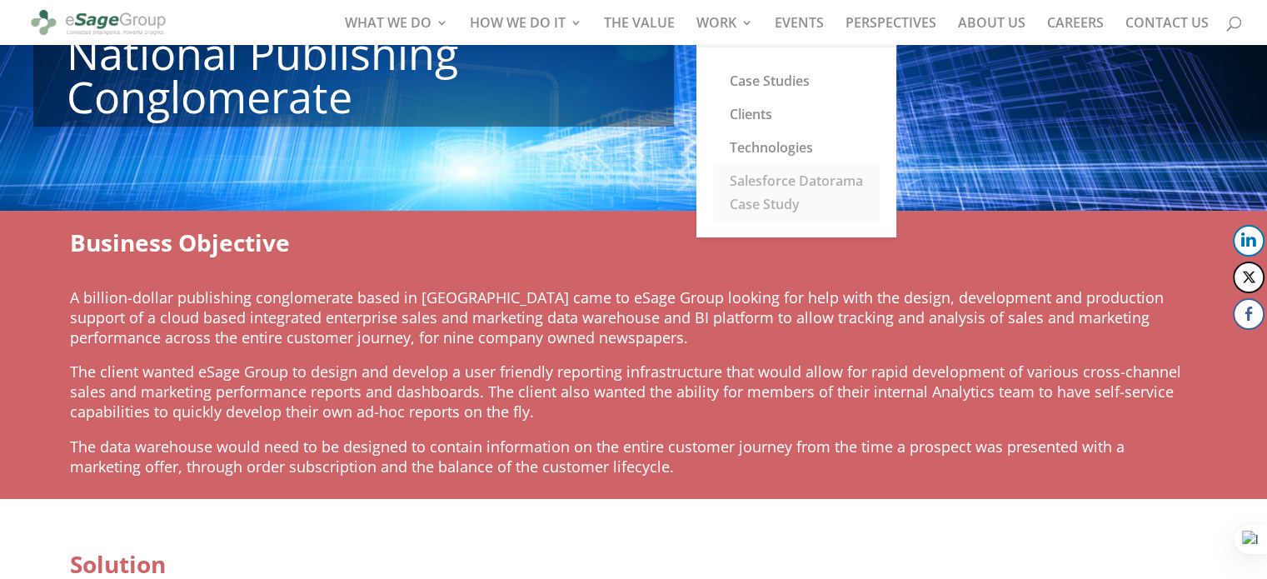 This screenshot has width=1267, height=579. I want to click on a: Salesforce Datorama Case Study, so click(797, 192).